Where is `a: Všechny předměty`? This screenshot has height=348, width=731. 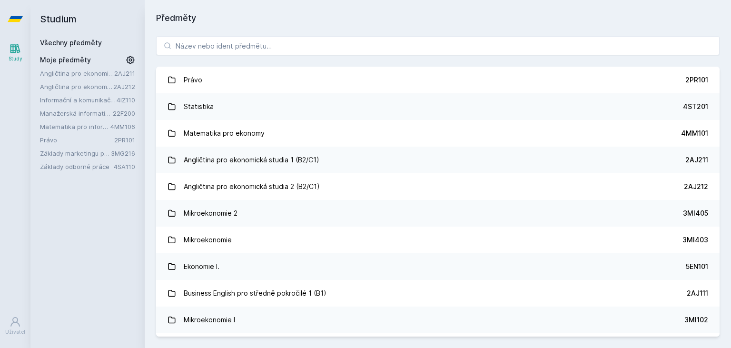
a: Všechny předměty is located at coordinates (71, 42).